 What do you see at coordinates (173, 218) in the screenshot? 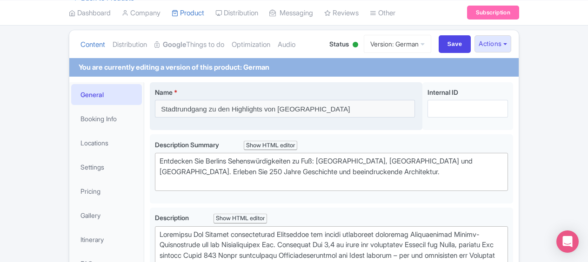
I see `span: Description` at bounding box center [173, 218].